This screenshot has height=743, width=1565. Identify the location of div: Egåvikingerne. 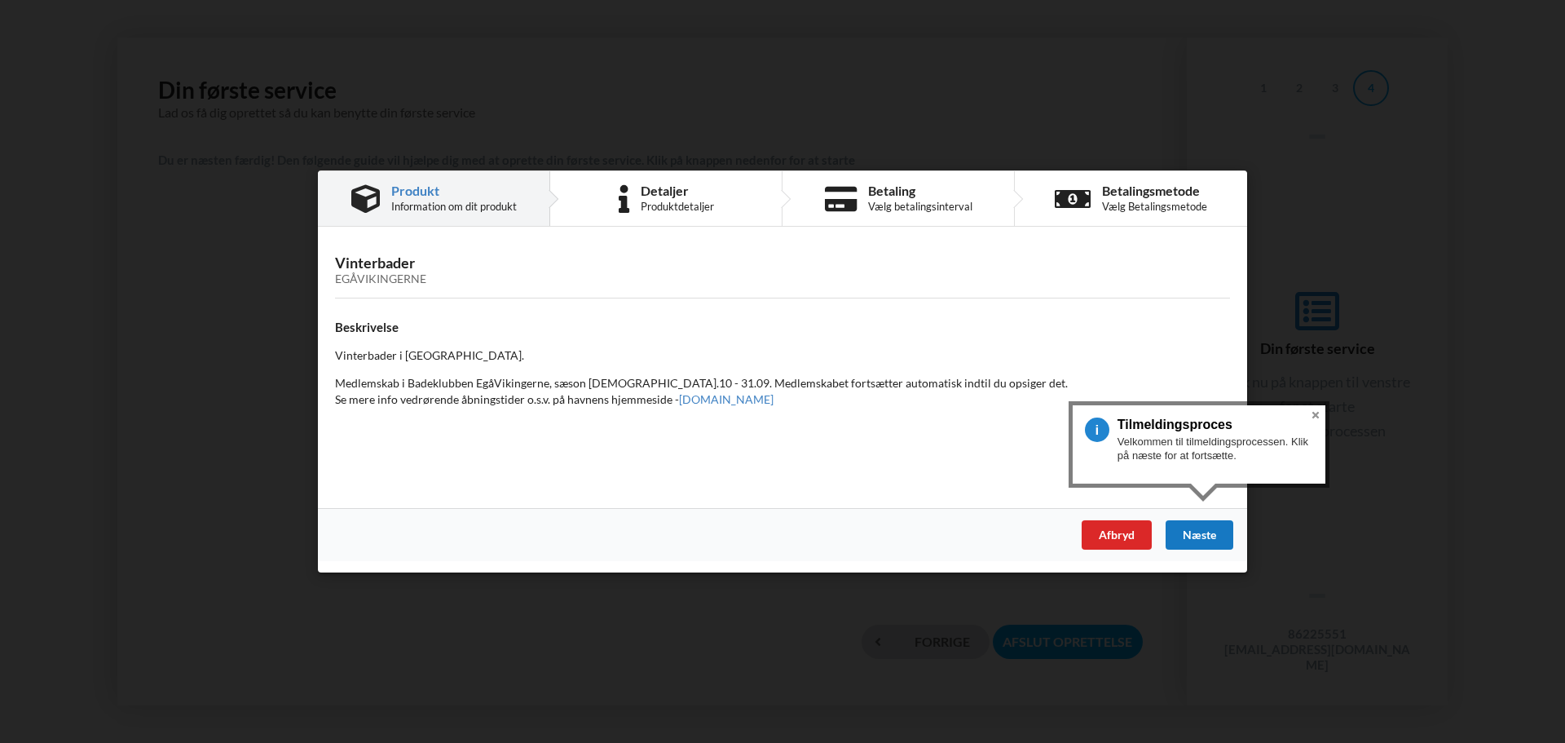
(783, 279).